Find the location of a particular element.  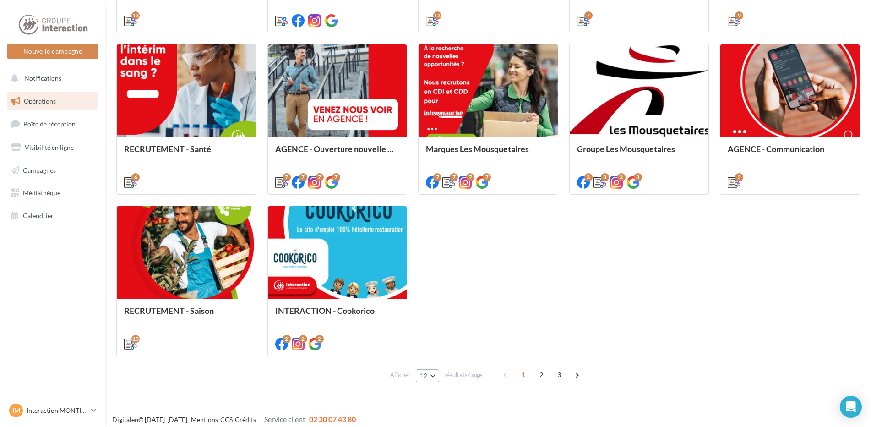

a: Visibilité en ligne is located at coordinates (53, 147).